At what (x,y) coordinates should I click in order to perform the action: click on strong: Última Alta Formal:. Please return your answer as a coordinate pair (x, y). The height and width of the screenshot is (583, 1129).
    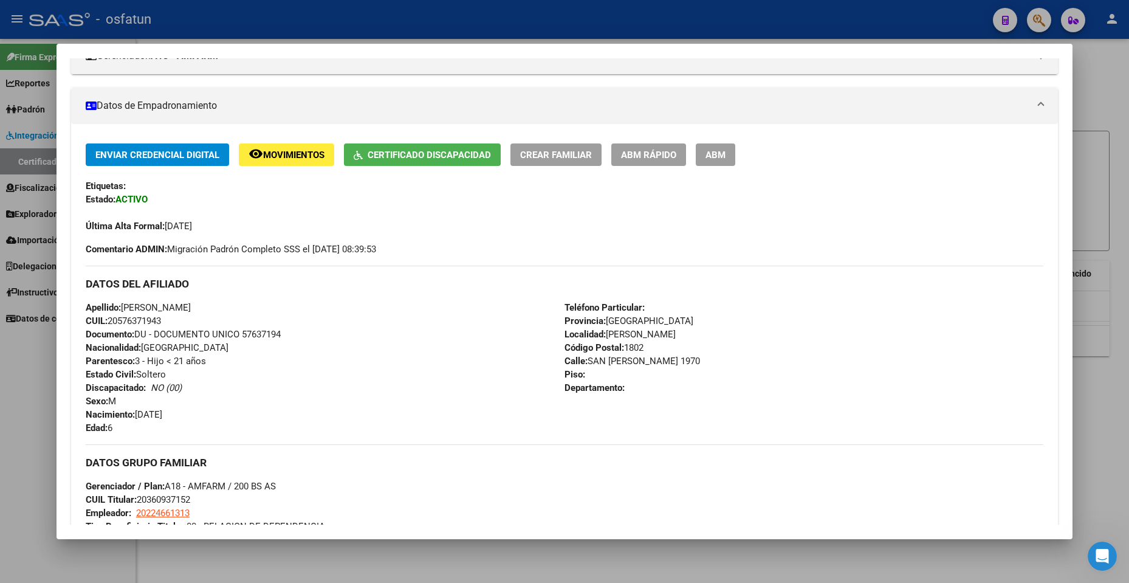
    Looking at the image, I should click on (125, 226).